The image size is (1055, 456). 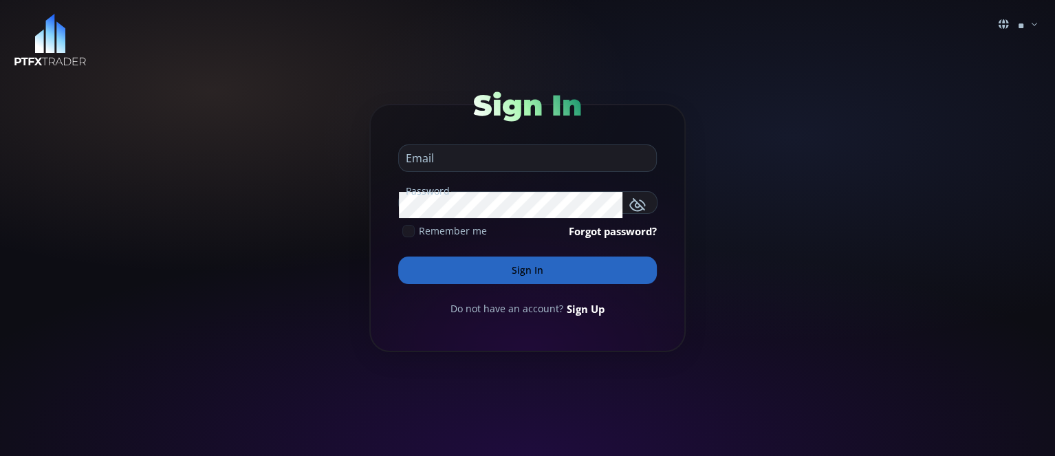 What do you see at coordinates (527, 309) in the screenshot?
I see `div: Do not have an account?` at bounding box center [527, 309].